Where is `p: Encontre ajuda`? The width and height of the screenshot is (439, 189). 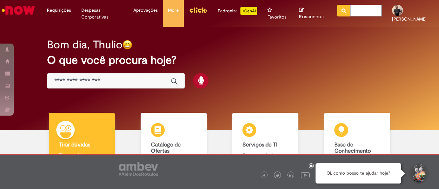 p: Encontre ajuda is located at coordinates (265, 155).